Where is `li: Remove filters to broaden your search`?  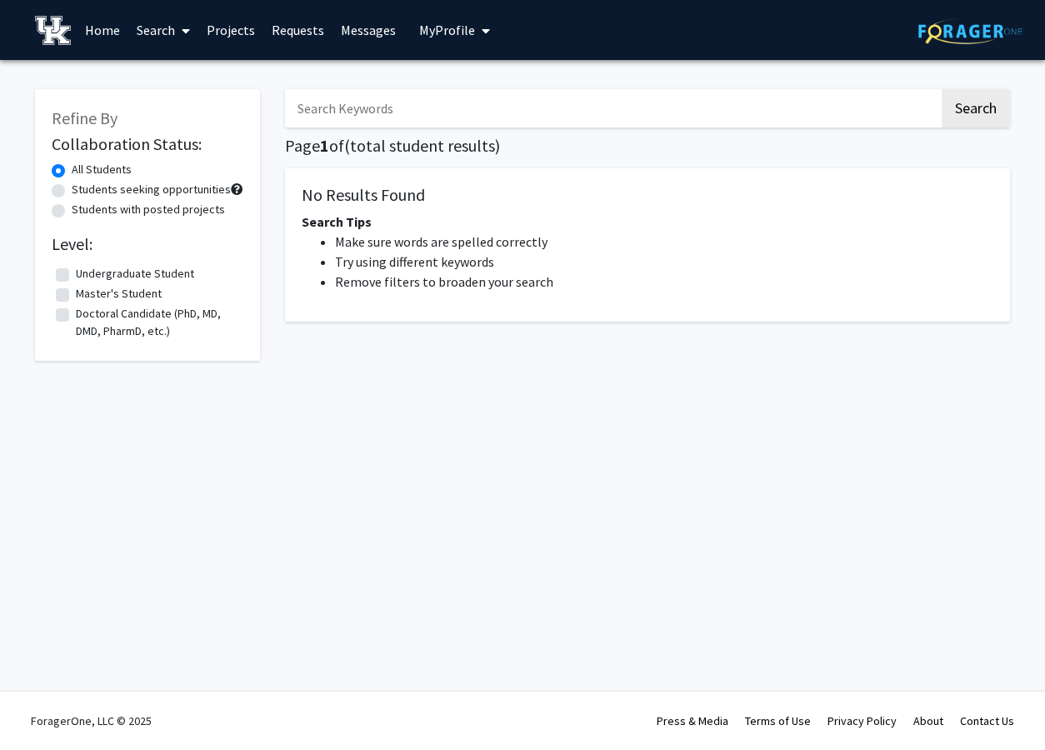 li: Remove filters to broaden your search is located at coordinates (664, 282).